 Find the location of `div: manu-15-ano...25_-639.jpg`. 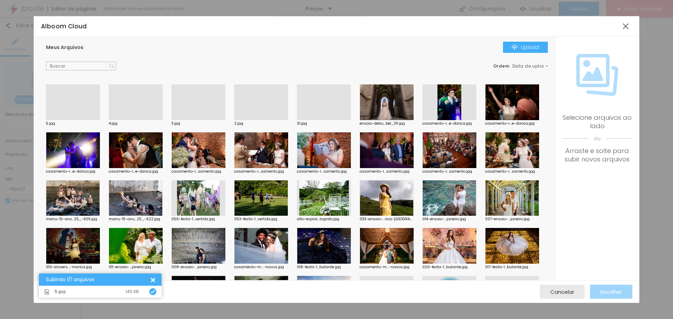

div: manu-15-ano...25_-639.jpg is located at coordinates (73, 219).